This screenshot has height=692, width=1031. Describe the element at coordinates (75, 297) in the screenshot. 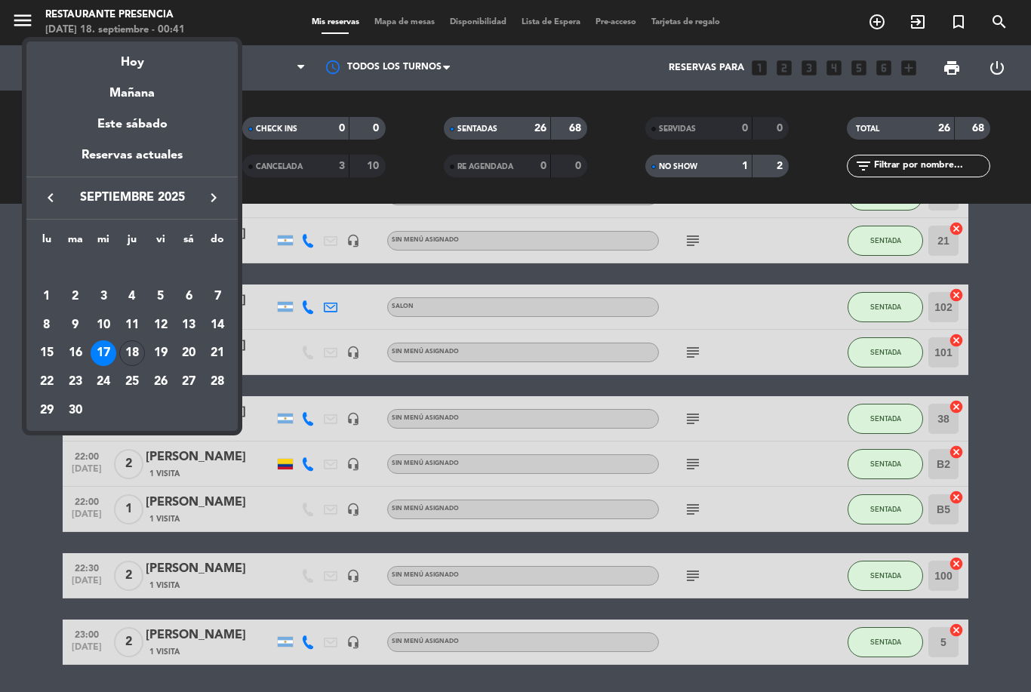

I see `td: 2 de septiembre de 2025` at that location.